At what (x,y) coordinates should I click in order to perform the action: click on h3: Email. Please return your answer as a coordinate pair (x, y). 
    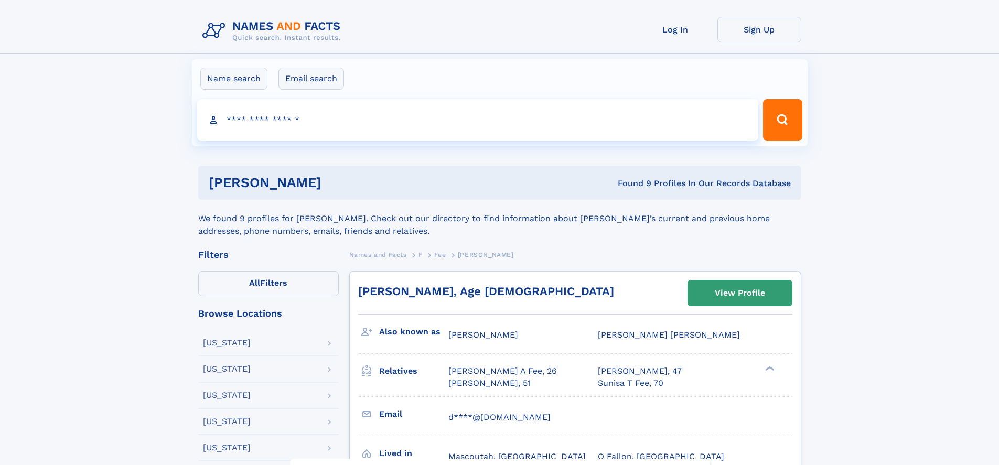
    Looking at the image, I should click on (414, 414).